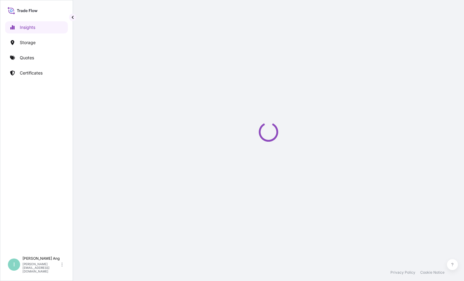 The height and width of the screenshot is (281, 464). Describe the element at coordinates (36, 43) in the screenshot. I see `a: Storage` at that location.